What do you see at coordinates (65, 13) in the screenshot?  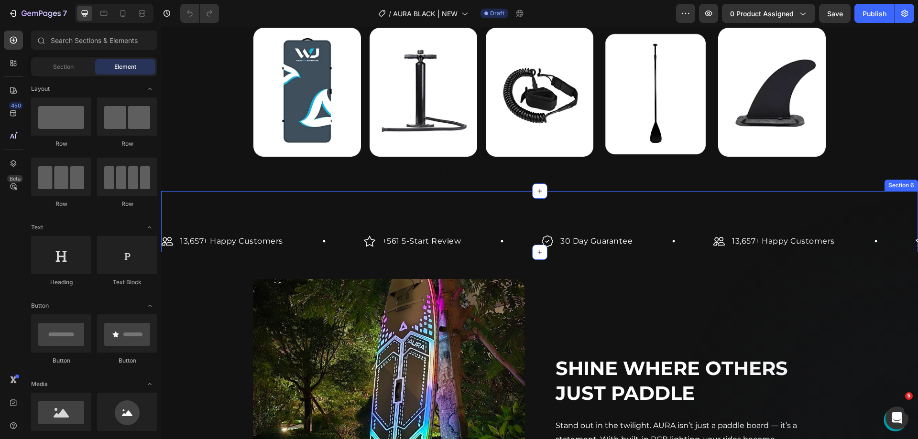 I see `p: 7` at bounding box center [65, 13].